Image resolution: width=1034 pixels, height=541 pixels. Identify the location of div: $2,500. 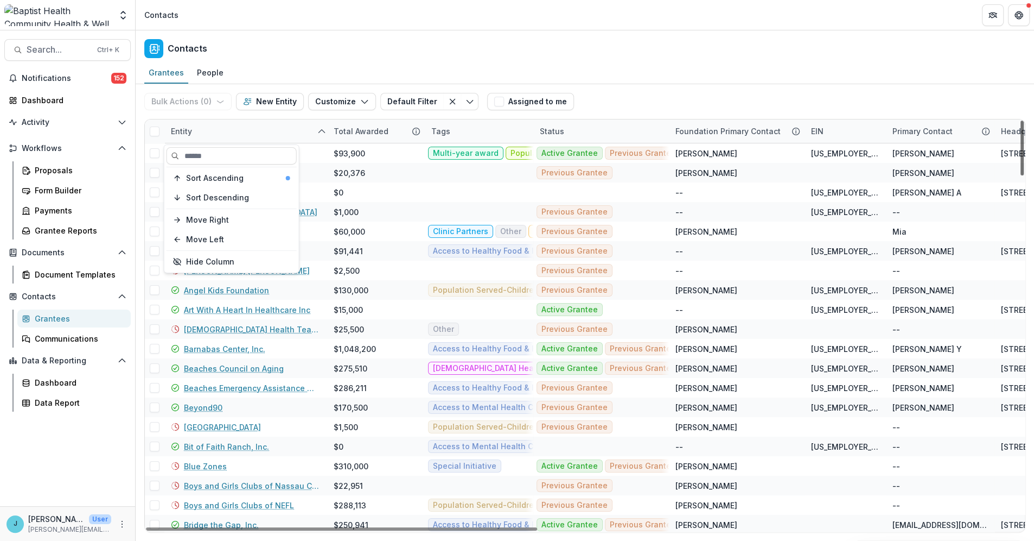
(347, 270).